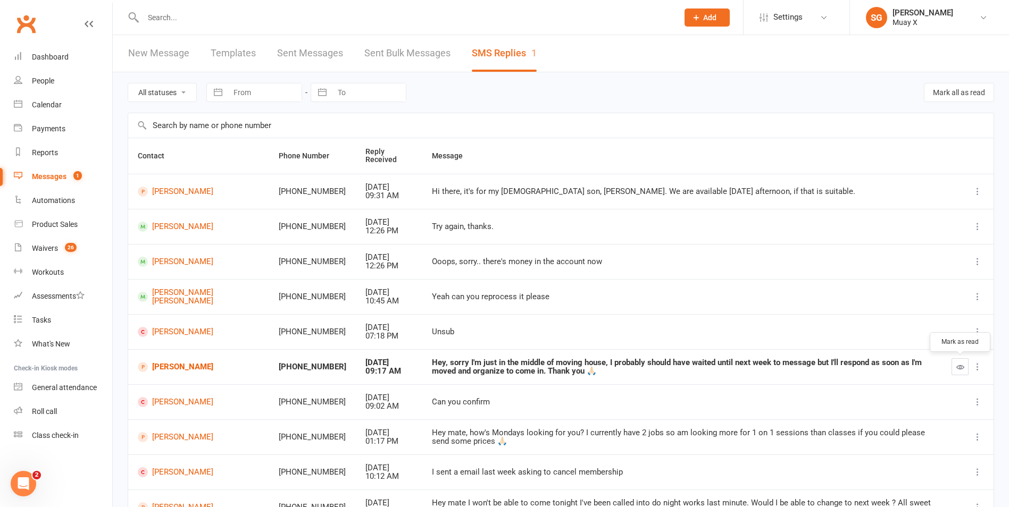 The image size is (1009, 507). What do you see at coordinates (48, 272) in the screenshot?
I see `div: Workouts` at bounding box center [48, 272].